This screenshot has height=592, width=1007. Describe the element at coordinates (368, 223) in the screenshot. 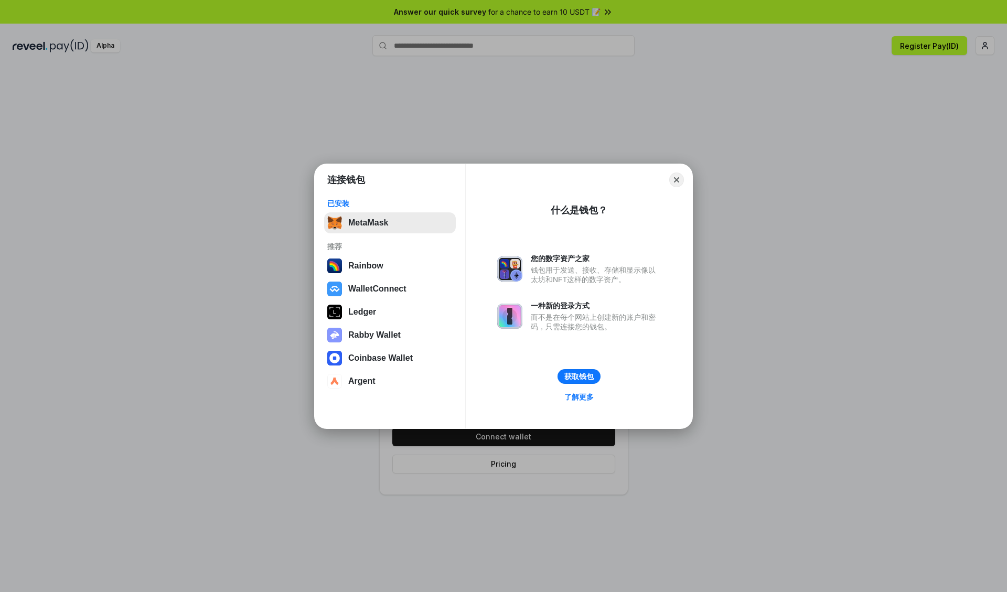

I see `div: MetaMask` at that location.